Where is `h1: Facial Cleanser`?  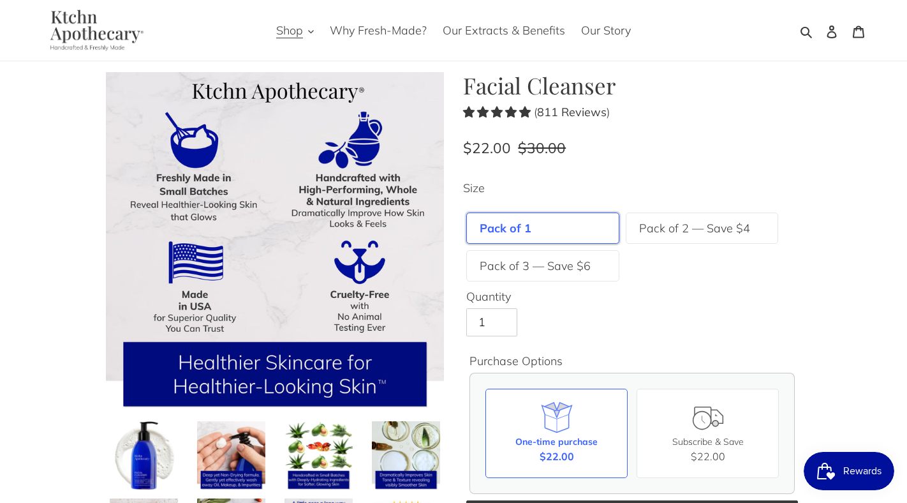
h1: Facial Cleanser is located at coordinates (632, 85).